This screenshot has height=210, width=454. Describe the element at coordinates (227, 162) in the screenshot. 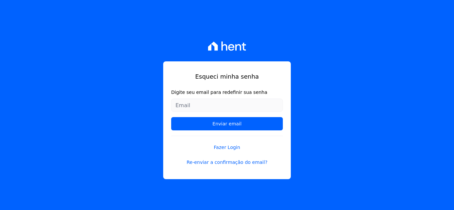

I see `a: Re-enviar a confirmação do email?` at that location.